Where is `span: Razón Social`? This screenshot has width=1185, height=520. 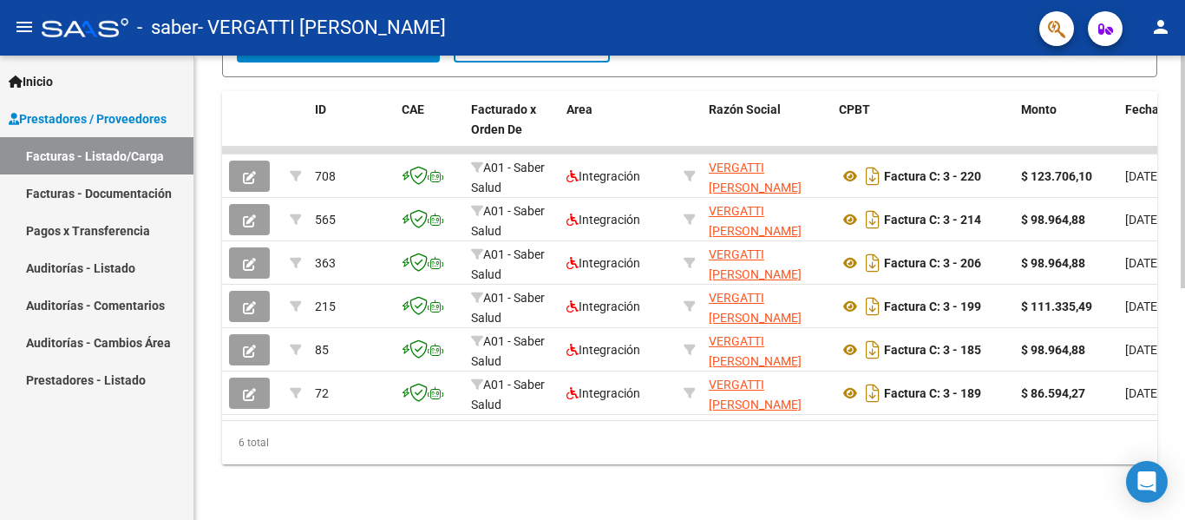
span: Razón Social is located at coordinates (744, 109).